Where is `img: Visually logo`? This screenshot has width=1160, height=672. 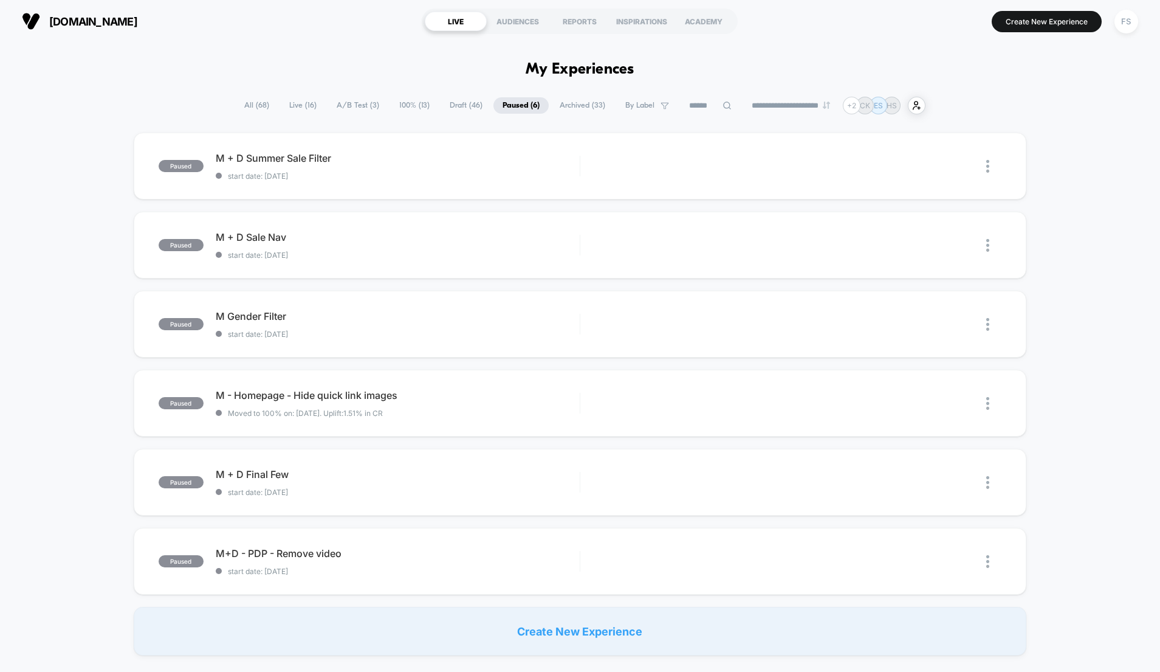 img: Visually logo is located at coordinates (31, 21).